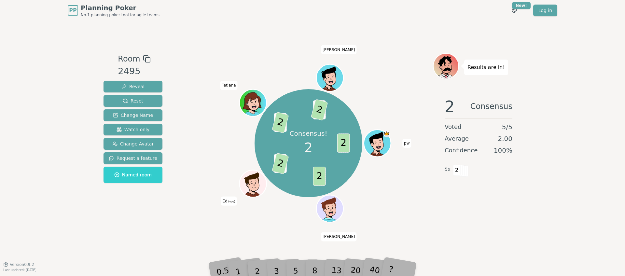 This screenshot has height=276, width=625. What do you see at coordinates (133, 144) in the screenshot?
I see `span: Change Avatar` at bounding box center [133, 144].